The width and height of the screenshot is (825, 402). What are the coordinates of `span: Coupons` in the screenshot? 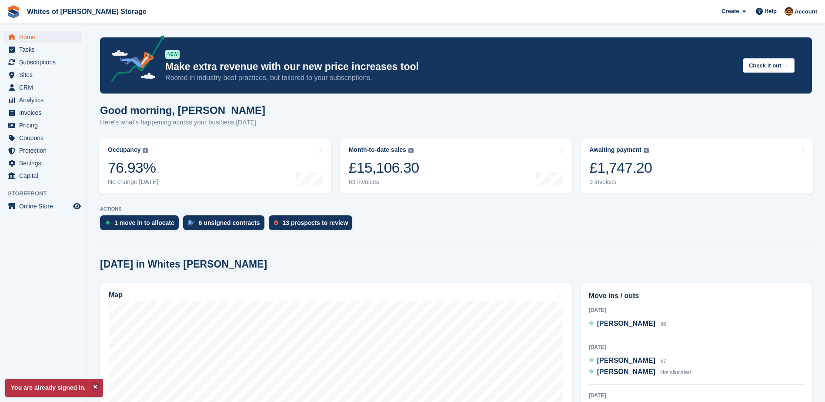 It's located at (45, 138).